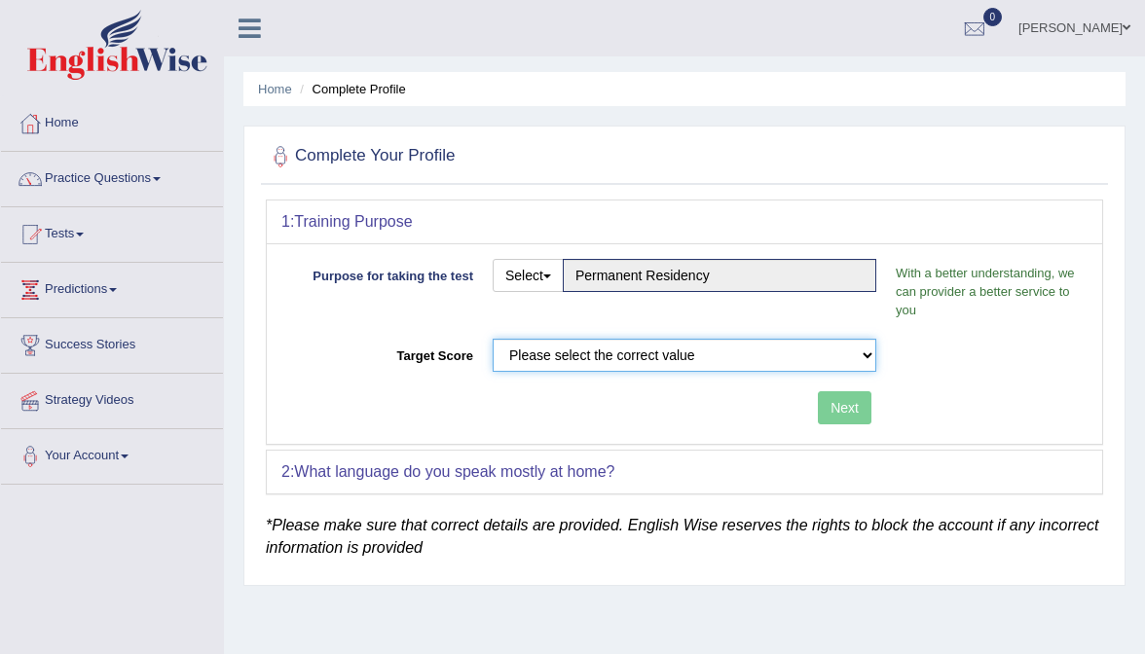 Image resolution: width=1145 pixels, height=654 pixels. Describe the element at coordinates (112, 398) in the screenshot. I see `a: Strategy Videos` at that location.